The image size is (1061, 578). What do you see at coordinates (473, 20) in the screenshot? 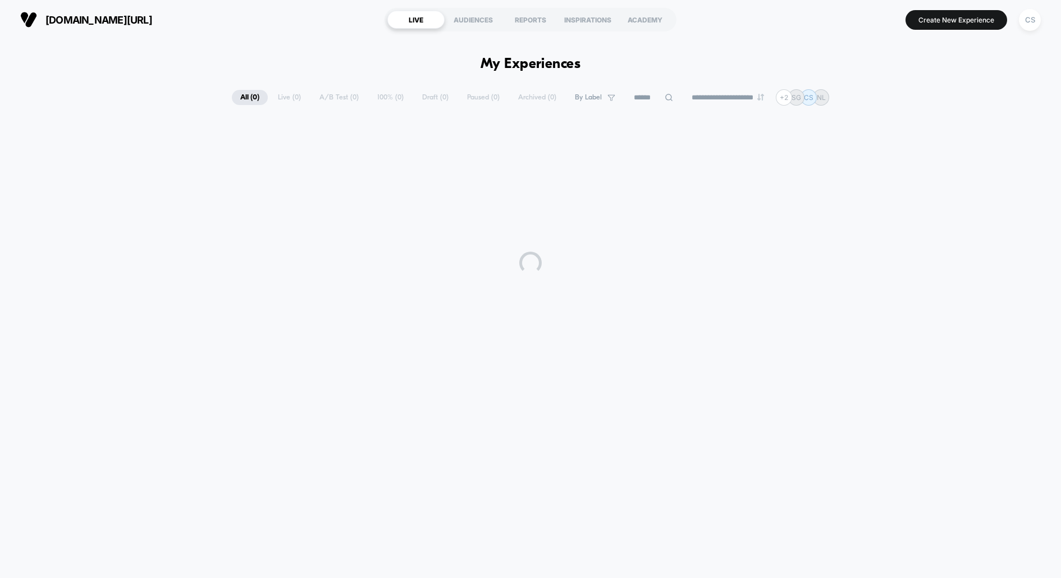
I see `div: AUDIENCES` at bounding box center [473, 20].